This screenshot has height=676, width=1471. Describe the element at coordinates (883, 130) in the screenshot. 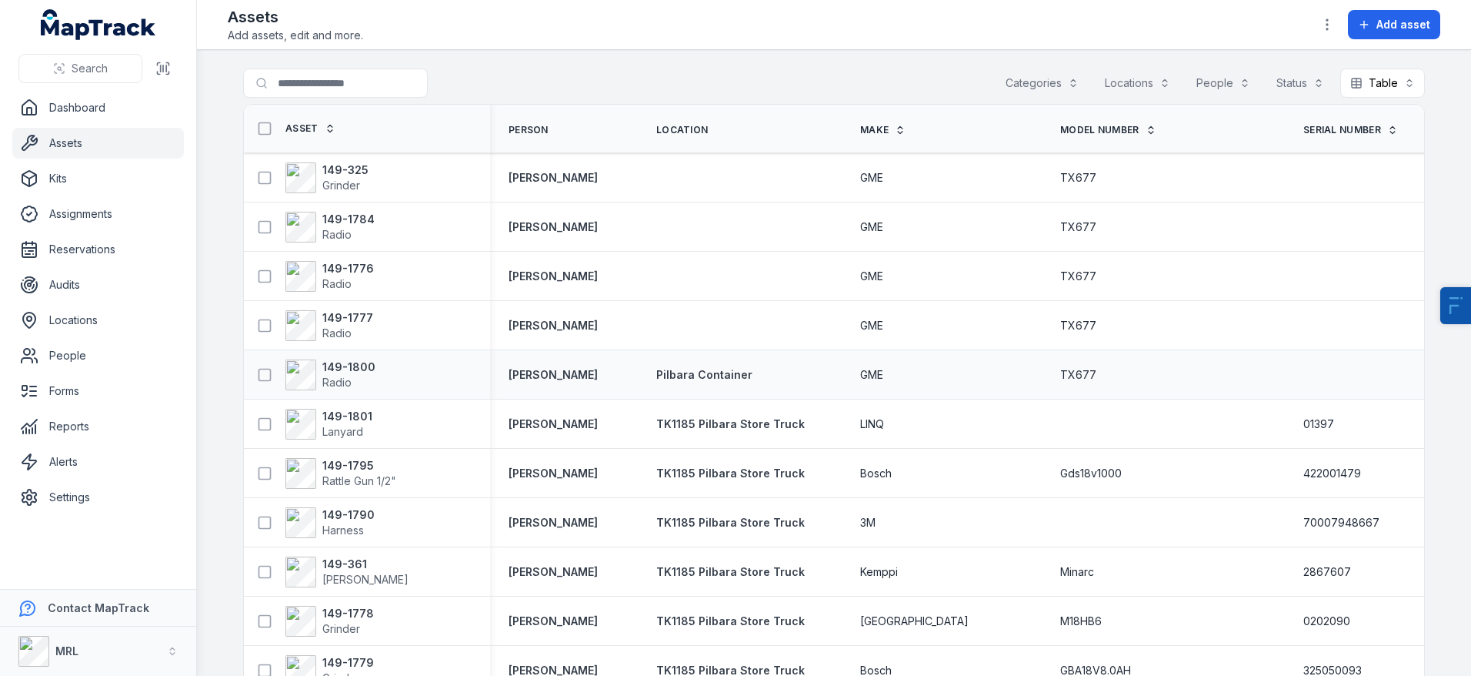

I see `a: Make` at that location.